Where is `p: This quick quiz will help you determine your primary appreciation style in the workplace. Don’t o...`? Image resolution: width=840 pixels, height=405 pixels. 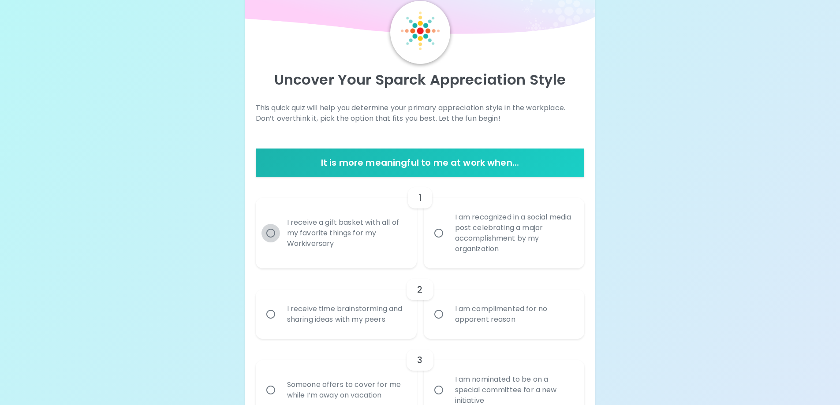 p: This quick quiz will help you determine your primary appreciation style in the workplace. Don’t o... is located at coordinates (420, 113).